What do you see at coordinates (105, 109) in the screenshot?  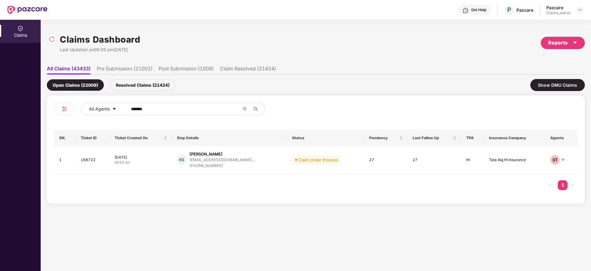 I see `button: All Agentscaret-down` at bounding box center [105, 109].